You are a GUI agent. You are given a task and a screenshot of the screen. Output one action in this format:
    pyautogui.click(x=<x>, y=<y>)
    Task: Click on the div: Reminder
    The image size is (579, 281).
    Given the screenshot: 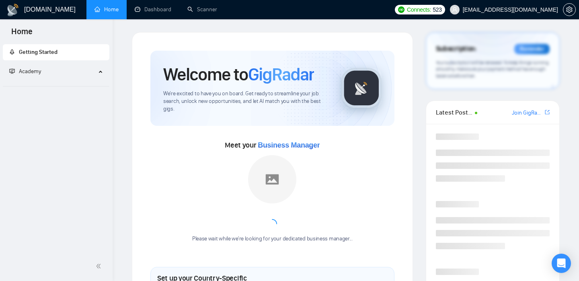 What is the action you would take?
    pyautogui.click(x=532, y=49)
    